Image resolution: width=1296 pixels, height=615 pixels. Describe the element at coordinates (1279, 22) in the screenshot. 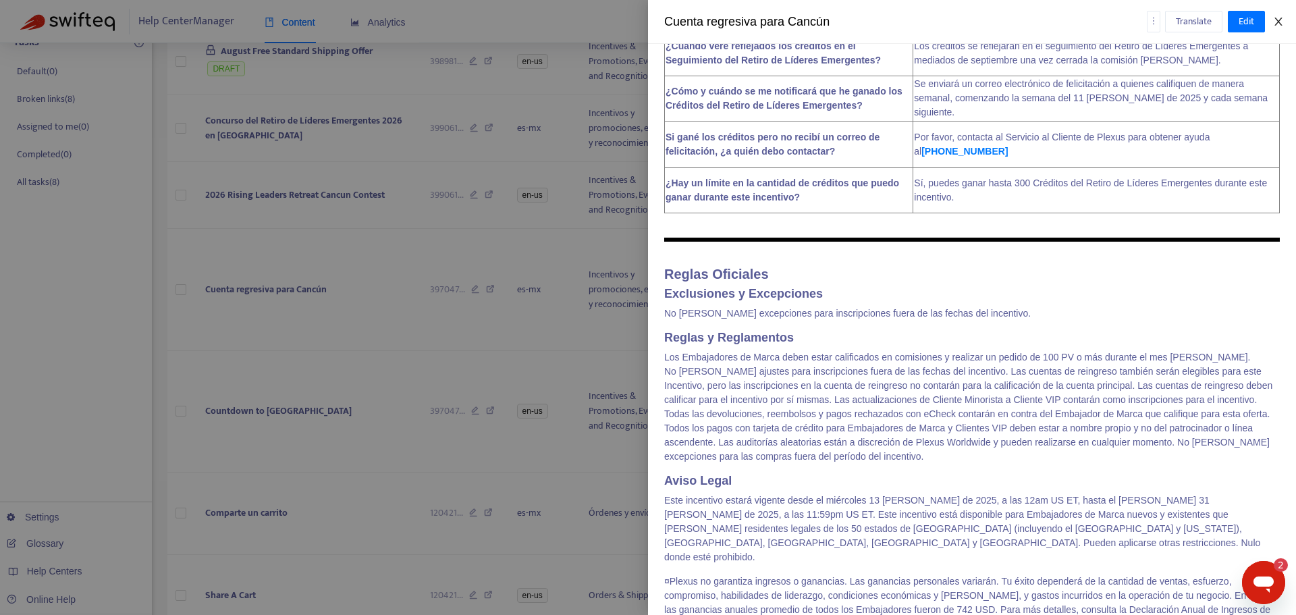

I see `span: close` at that location.